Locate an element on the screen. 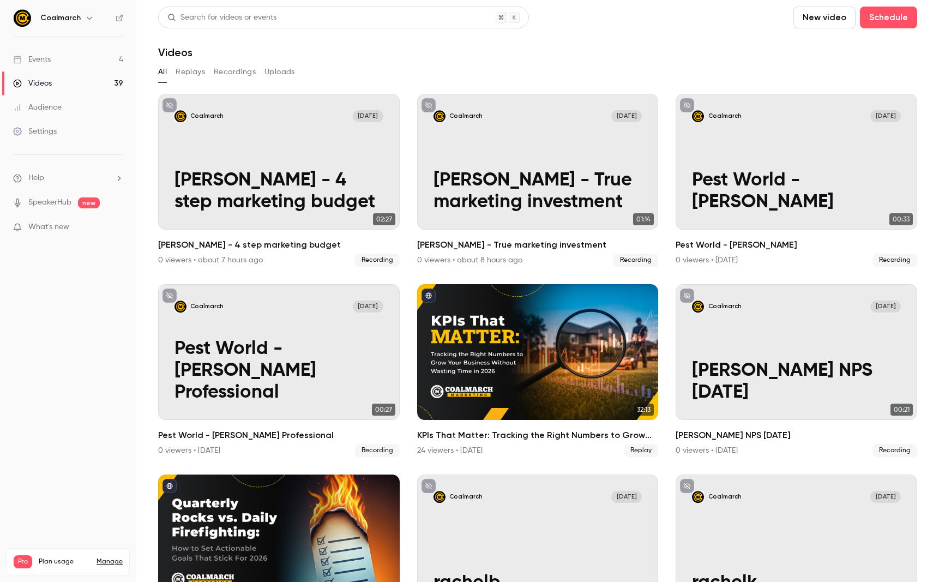 The image size is (939, 582). span: new is located at coordinates (89, 203).